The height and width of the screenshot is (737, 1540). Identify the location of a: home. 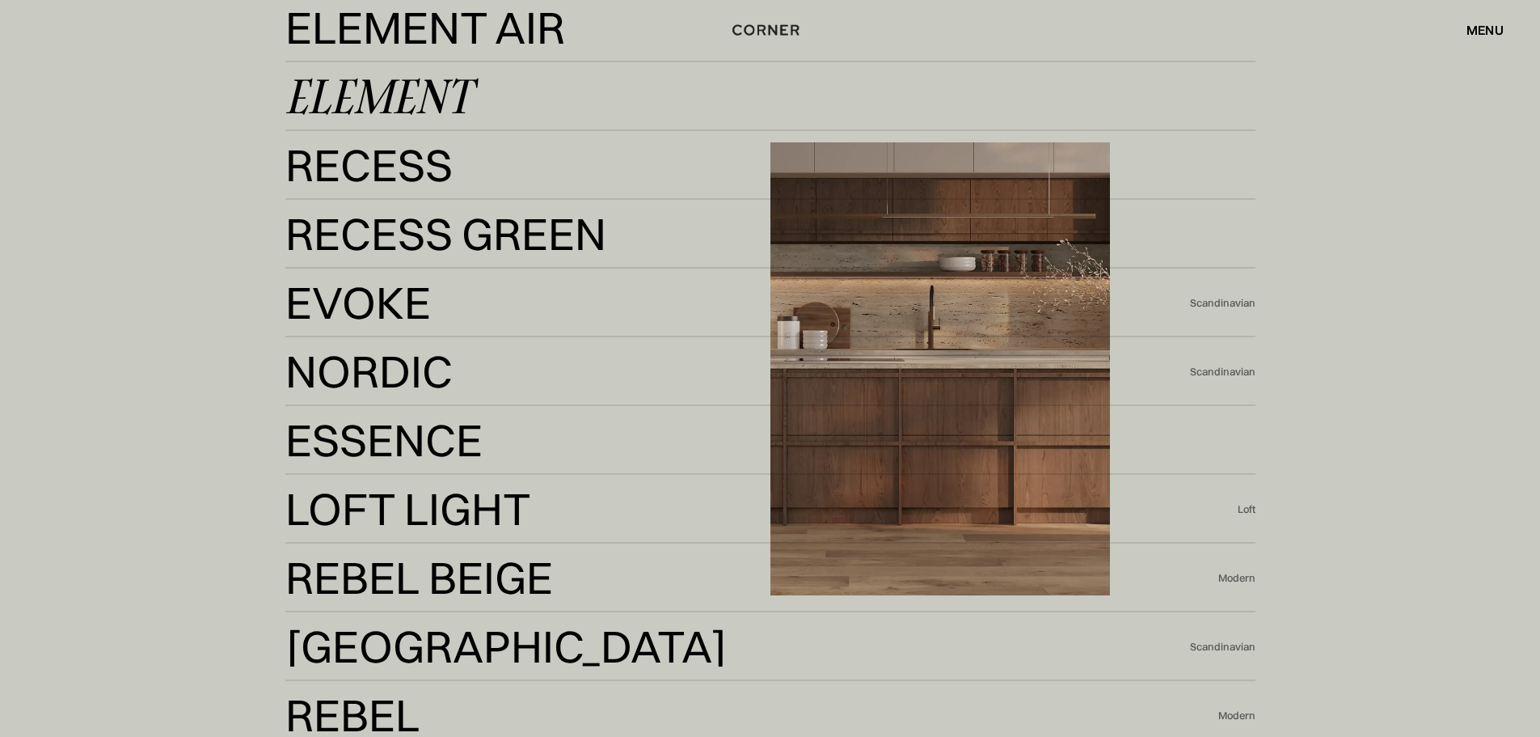
(770, 30).